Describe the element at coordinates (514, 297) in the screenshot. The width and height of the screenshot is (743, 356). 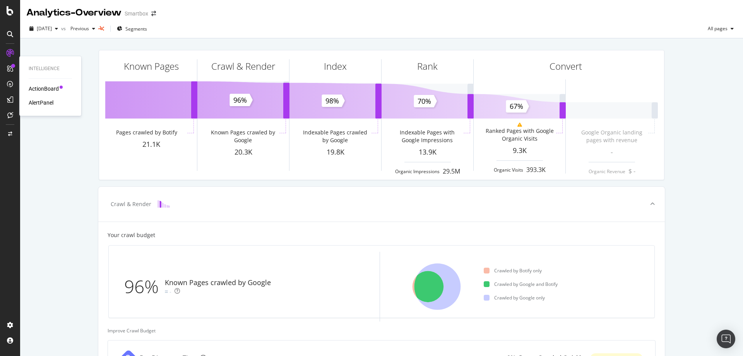
I see `div: Crawled by Google only` at that location.